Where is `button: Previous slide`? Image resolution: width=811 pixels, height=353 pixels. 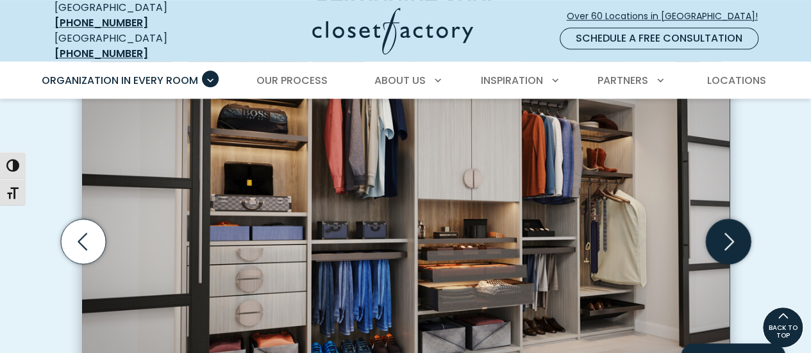 button: Previous slide is located at coordinates (83, 242).